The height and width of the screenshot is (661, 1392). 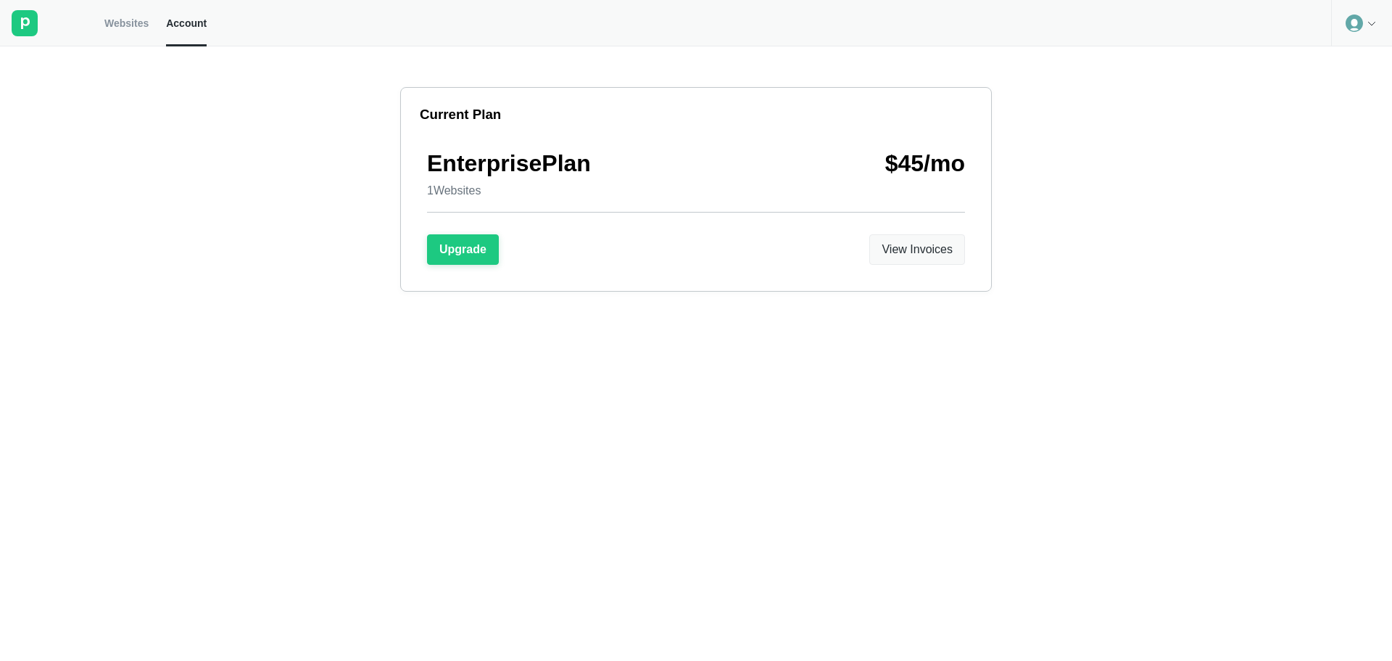 What do you see at coordinates (925, 163) in the screenshot?
I see `h1: $ 45 /mo` at bounding box center [925, 163].